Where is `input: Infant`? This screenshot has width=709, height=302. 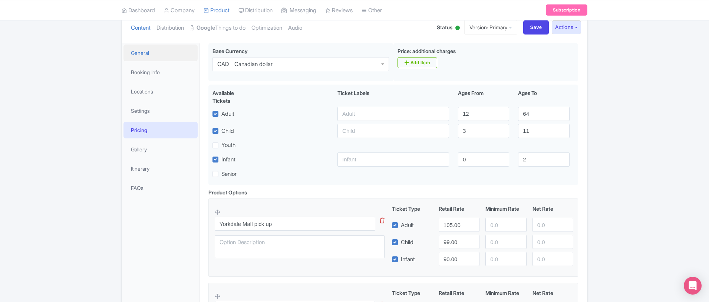 input: Infant is located at coordinates (393, 159).